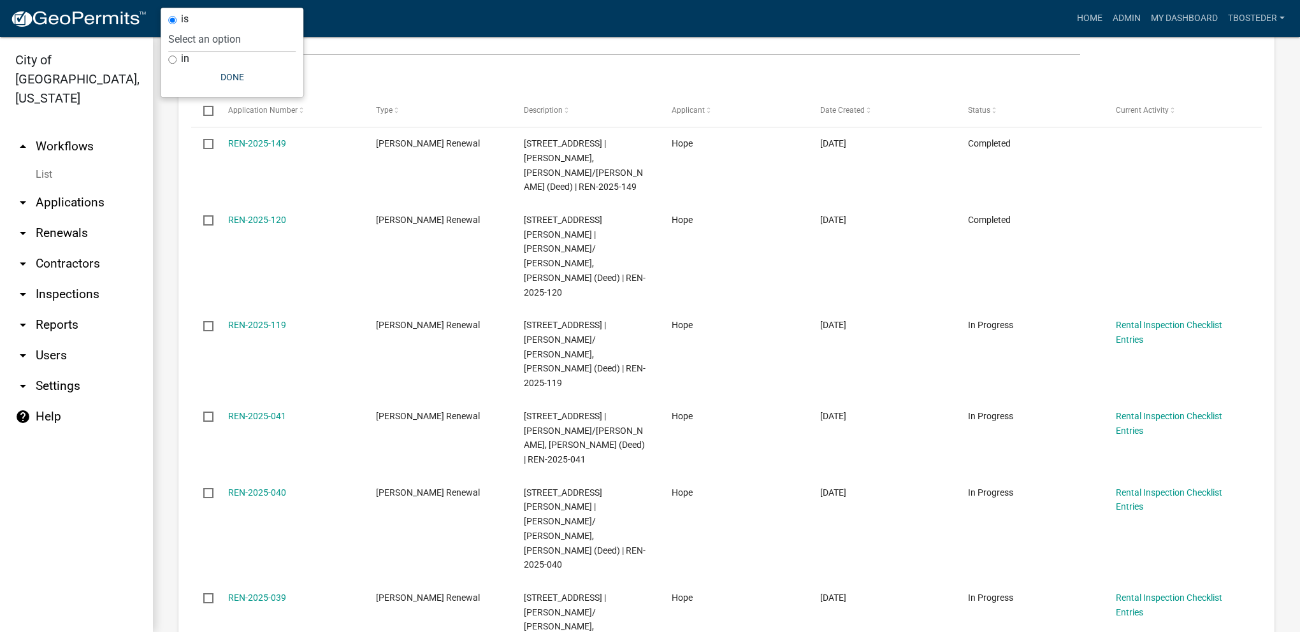  I want to click on i: help, so click(23, 417).